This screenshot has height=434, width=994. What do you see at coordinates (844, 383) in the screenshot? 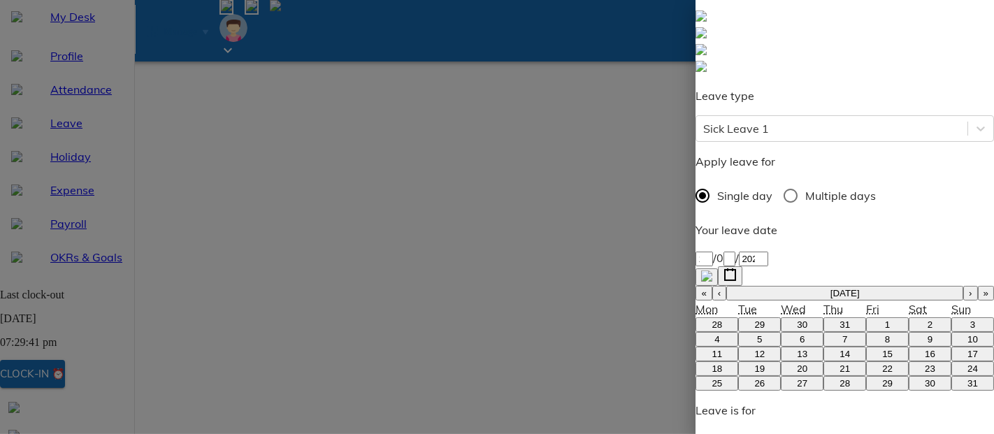
I see `abbr: August 28, 2025` at bounding box center [844, 383].